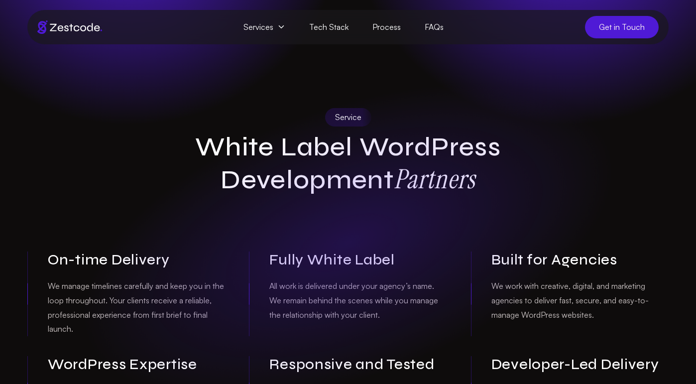 This screenshot has height=384, width=696. What do you see at coordinates (348, 164) in the screenshot?
I see `h1: White Label WordPress Development` at bounding box center [348, 164].